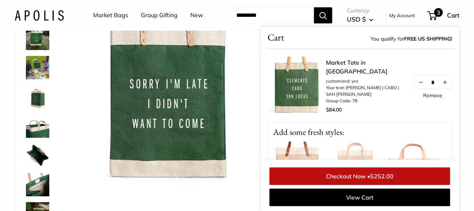 Image resolution: width=474 pixels, height=211 pixels. What do you see at coordinates (38, 126) in the screenshot?
I see `a: description_Take it anywhere with easy-grip handles.` at bounding box center [38, 126].